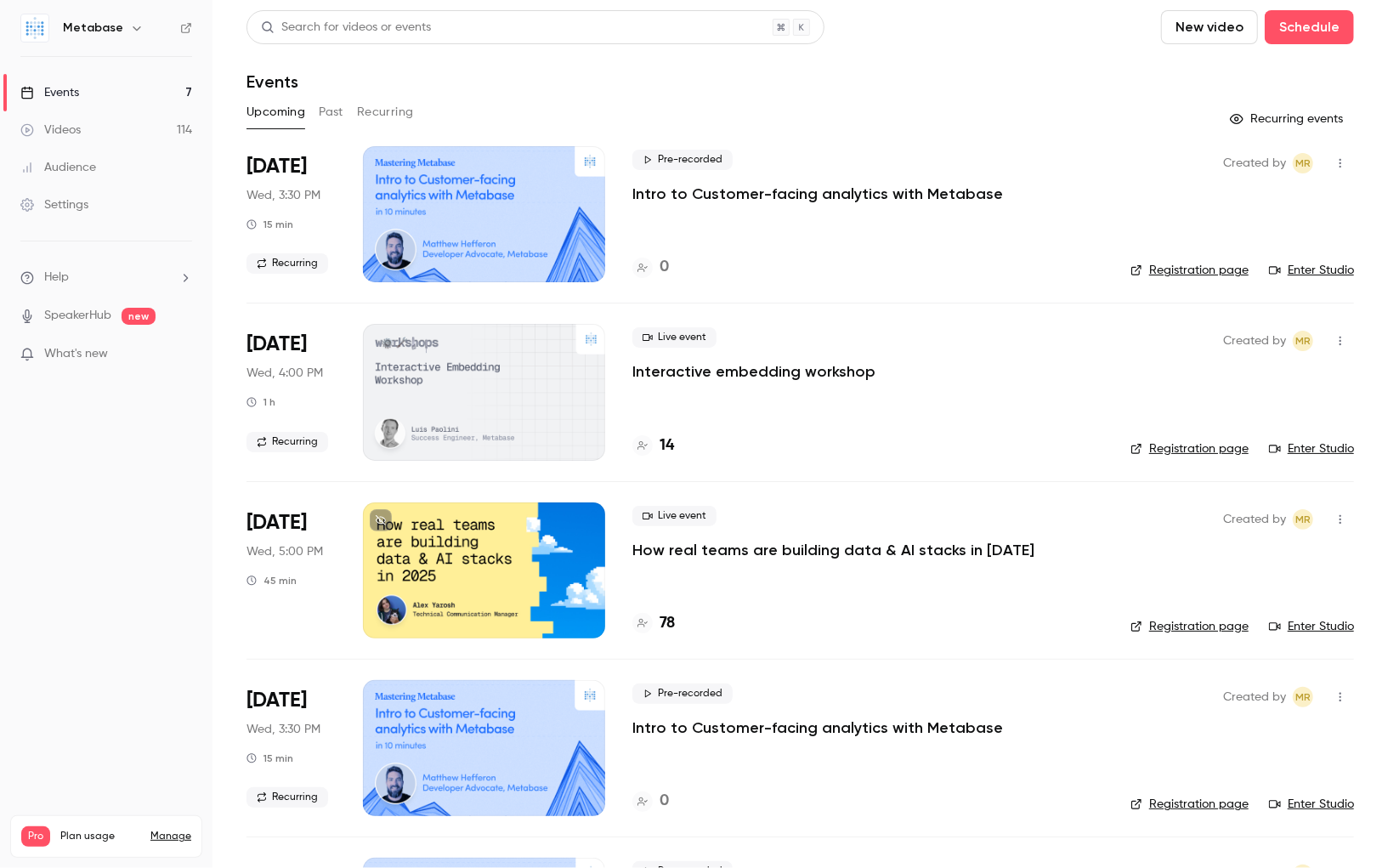 Image resolution: width=1388 pixels, height=868 pixels. I want to click on span: Plan usage, so click(100, 836).